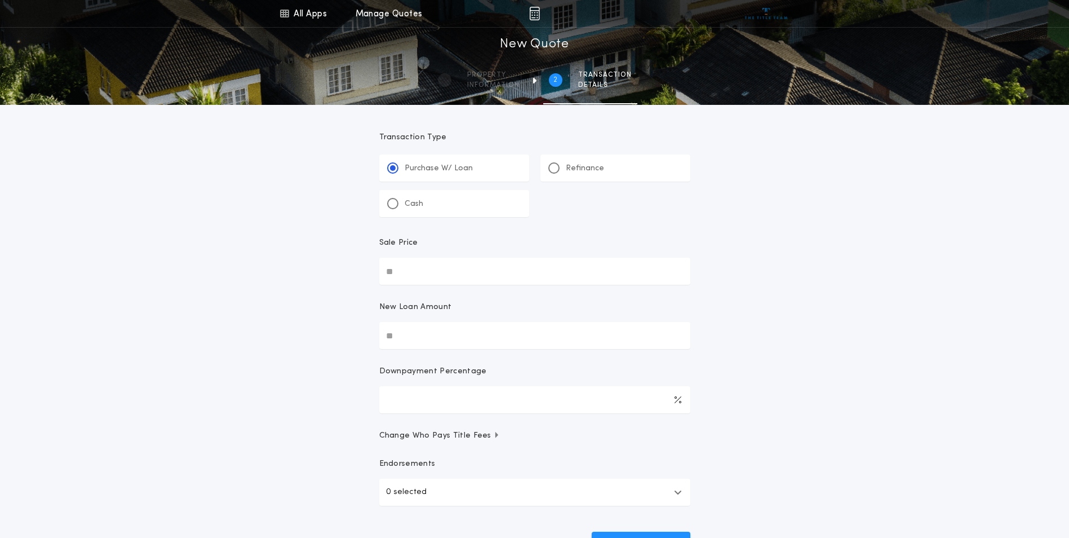  I want to click on p: Downpayment Percentage, so click(433, 371).